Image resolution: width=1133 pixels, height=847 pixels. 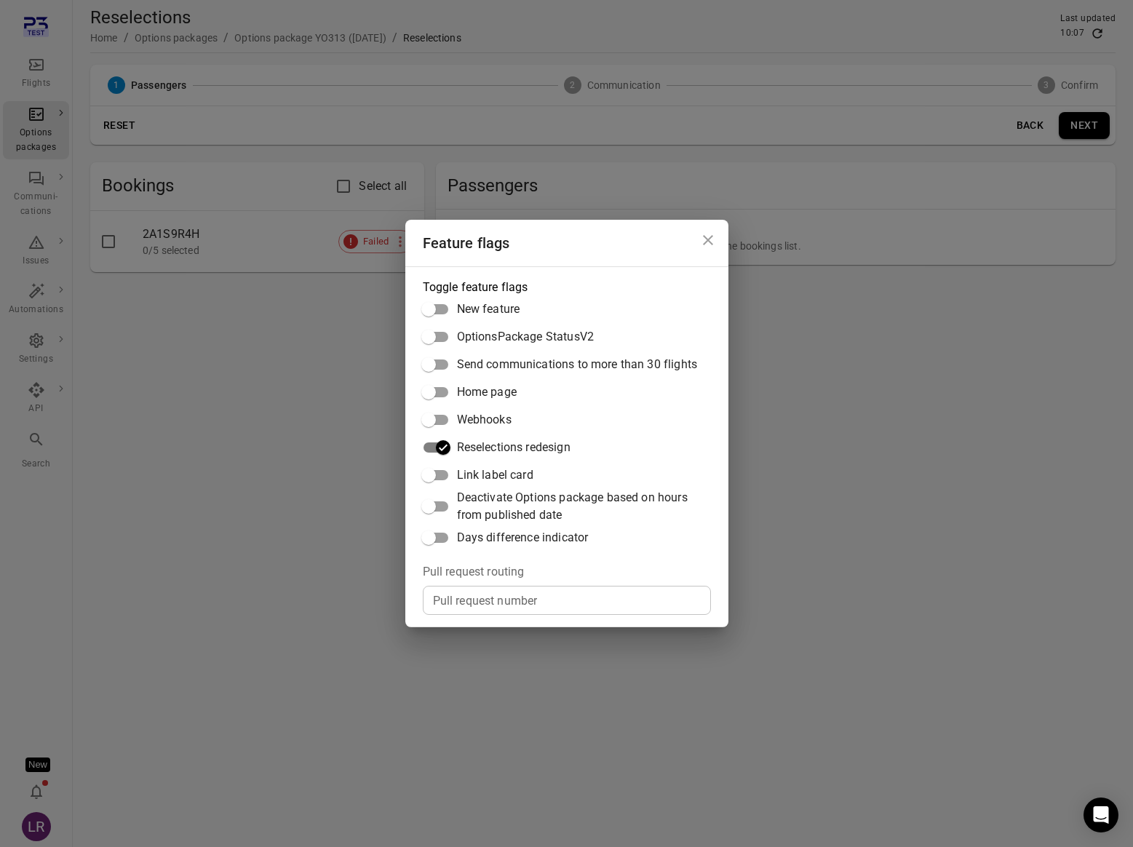 What do you see at coordinates (708, 240) in the screenshot?
I see `button: Close dialog` at bounding box center [708, 240].